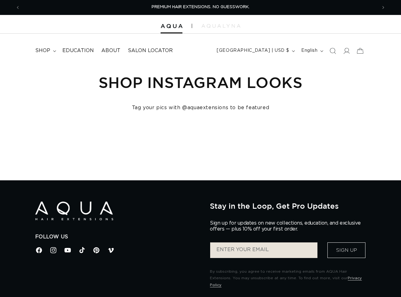 This screenshot has width=401, height=297. I want to click on span: English, so click(310, 51).